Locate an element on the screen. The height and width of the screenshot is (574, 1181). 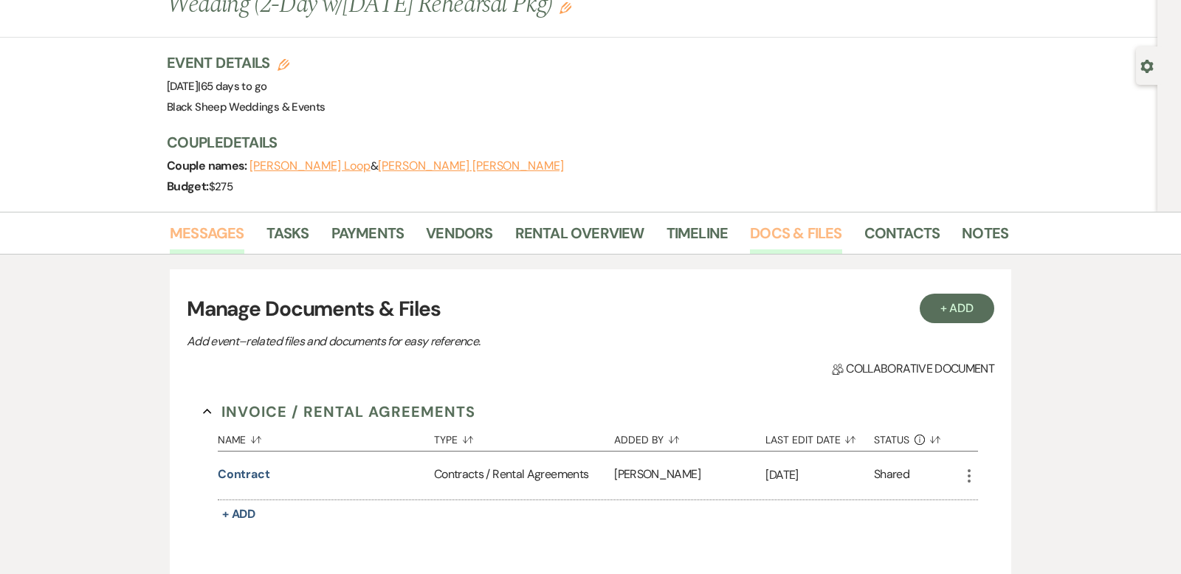
button: Edit is located at coordinates (565, 7).